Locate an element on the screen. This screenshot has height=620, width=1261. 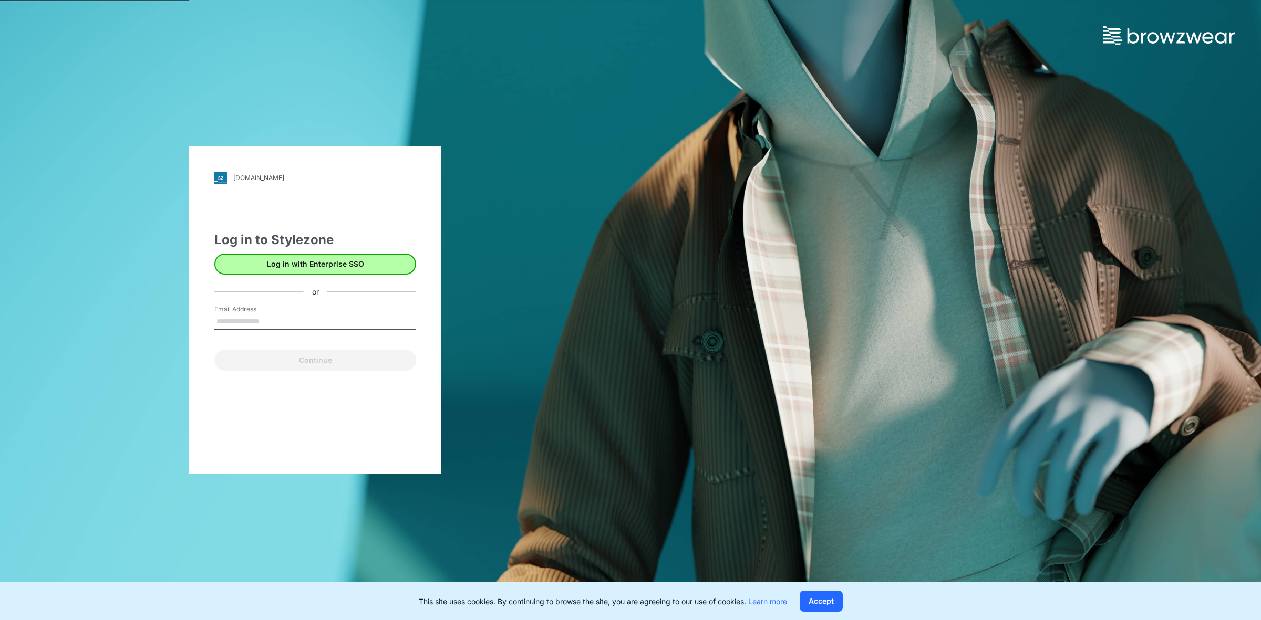
button: Accept is located at coordinates (821, 601).